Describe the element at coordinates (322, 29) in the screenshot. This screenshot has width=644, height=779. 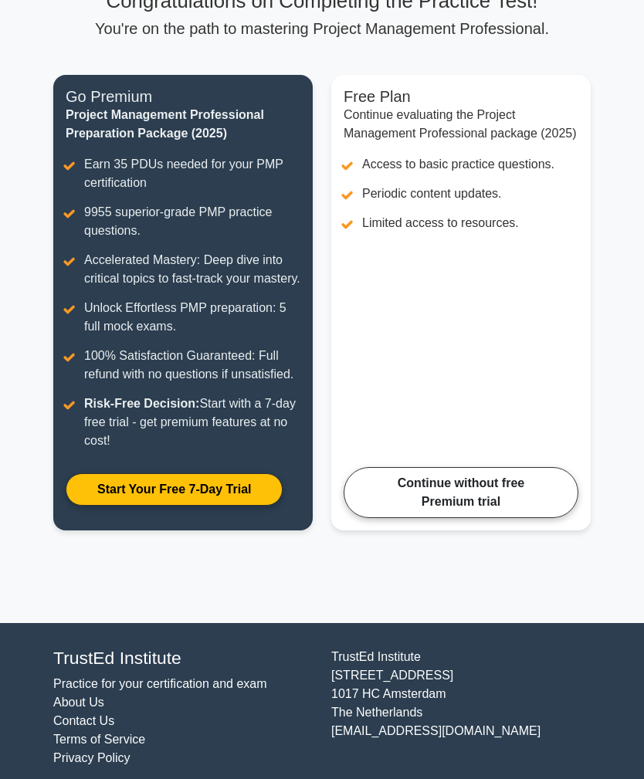
I see `p: You're on the path to mastering Project Management Professional.` at that location.